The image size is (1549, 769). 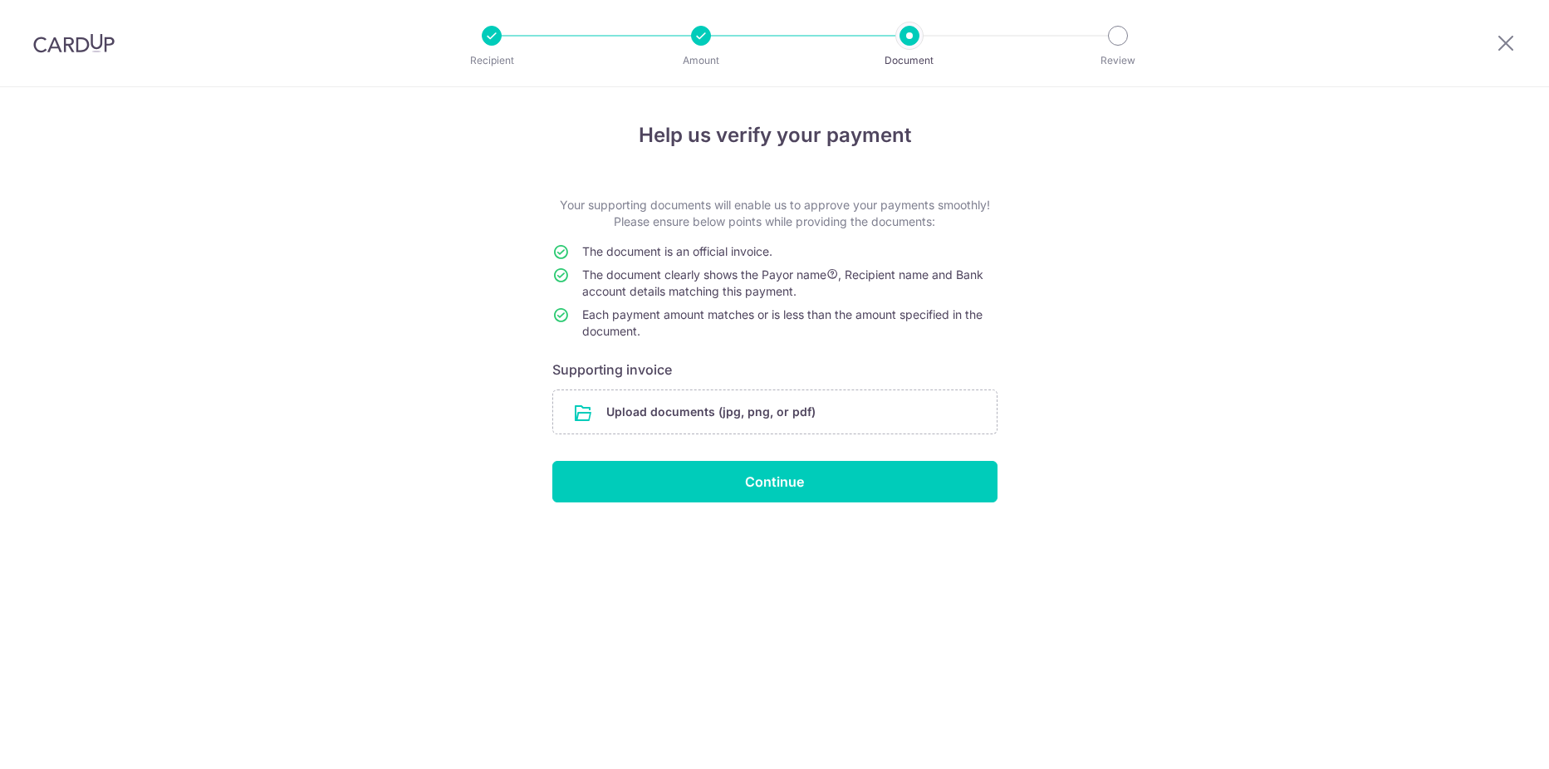 I want to click on div: Upload documents (jpg, png, or pdf), so click(x=775, y=412).